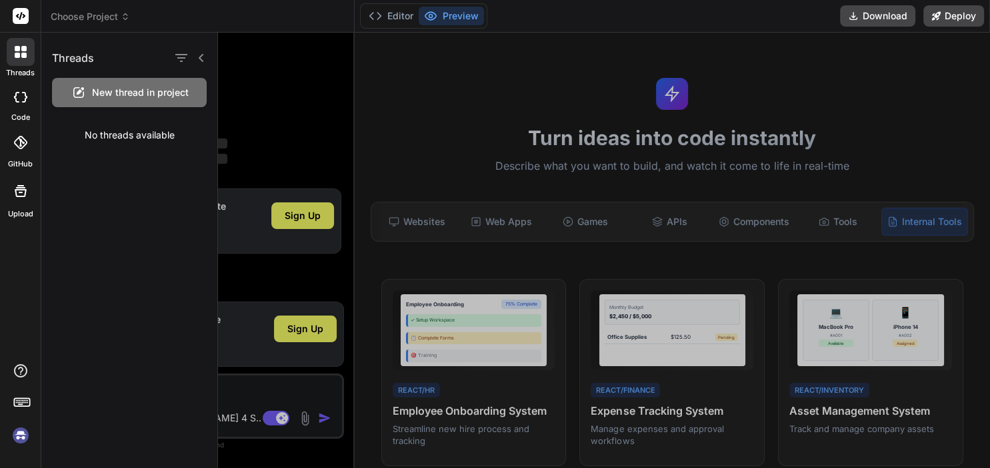 This screenshot has width=990, height=468. I want to click on label: threads, so click(20, 73).